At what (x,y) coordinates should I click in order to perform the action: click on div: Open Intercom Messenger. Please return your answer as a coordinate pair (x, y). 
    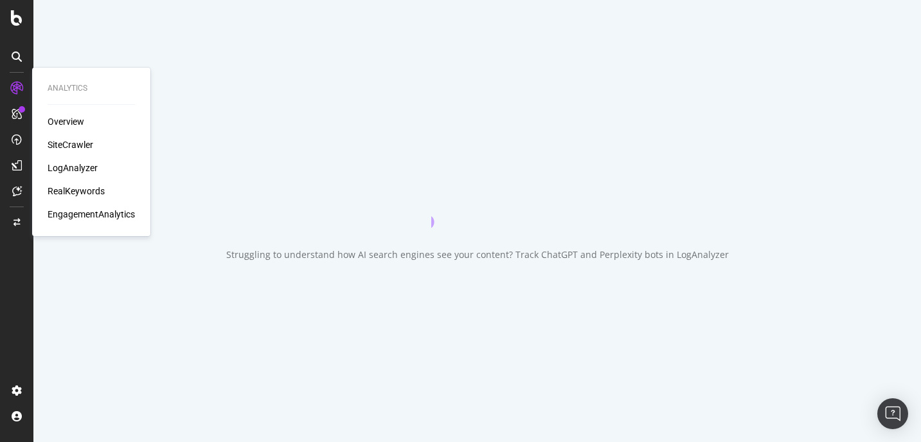
    Looking at the image, I should click on (893, 413).